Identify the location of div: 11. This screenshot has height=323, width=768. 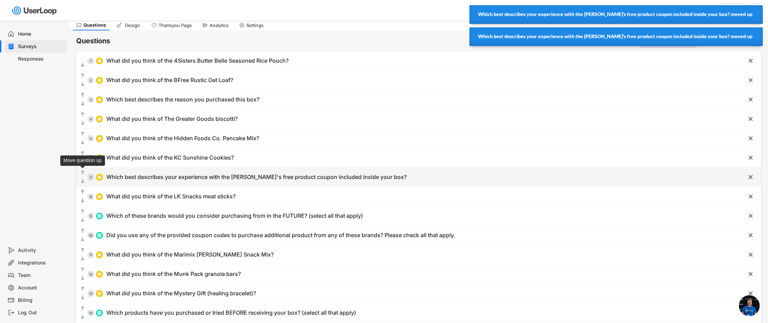
(91, 255).